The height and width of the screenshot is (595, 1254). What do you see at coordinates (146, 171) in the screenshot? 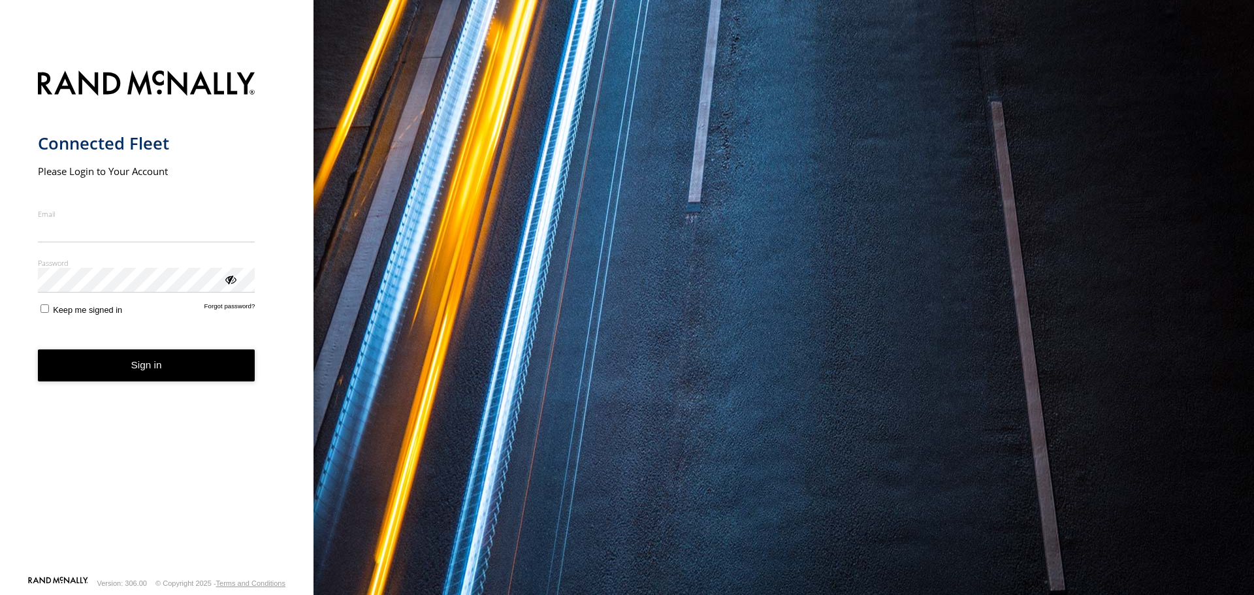
I see `h2: Please Login to Your Account` at bounding box center [146, 171].